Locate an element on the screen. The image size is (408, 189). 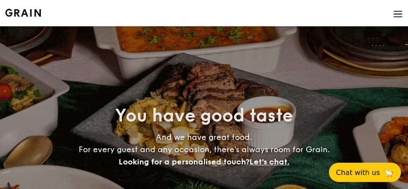
span: Let's chat. is located at coordinates (269, 162).